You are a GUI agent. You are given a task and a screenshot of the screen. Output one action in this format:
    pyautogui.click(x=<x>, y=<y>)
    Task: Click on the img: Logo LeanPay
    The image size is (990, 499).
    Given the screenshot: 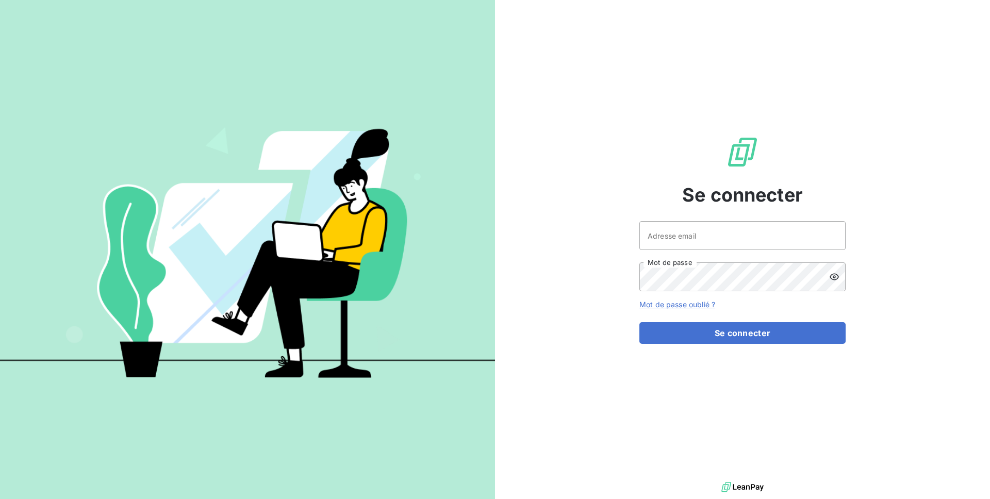 What is the action you would take?
    pyautogui.click(x=742, y=152)
    